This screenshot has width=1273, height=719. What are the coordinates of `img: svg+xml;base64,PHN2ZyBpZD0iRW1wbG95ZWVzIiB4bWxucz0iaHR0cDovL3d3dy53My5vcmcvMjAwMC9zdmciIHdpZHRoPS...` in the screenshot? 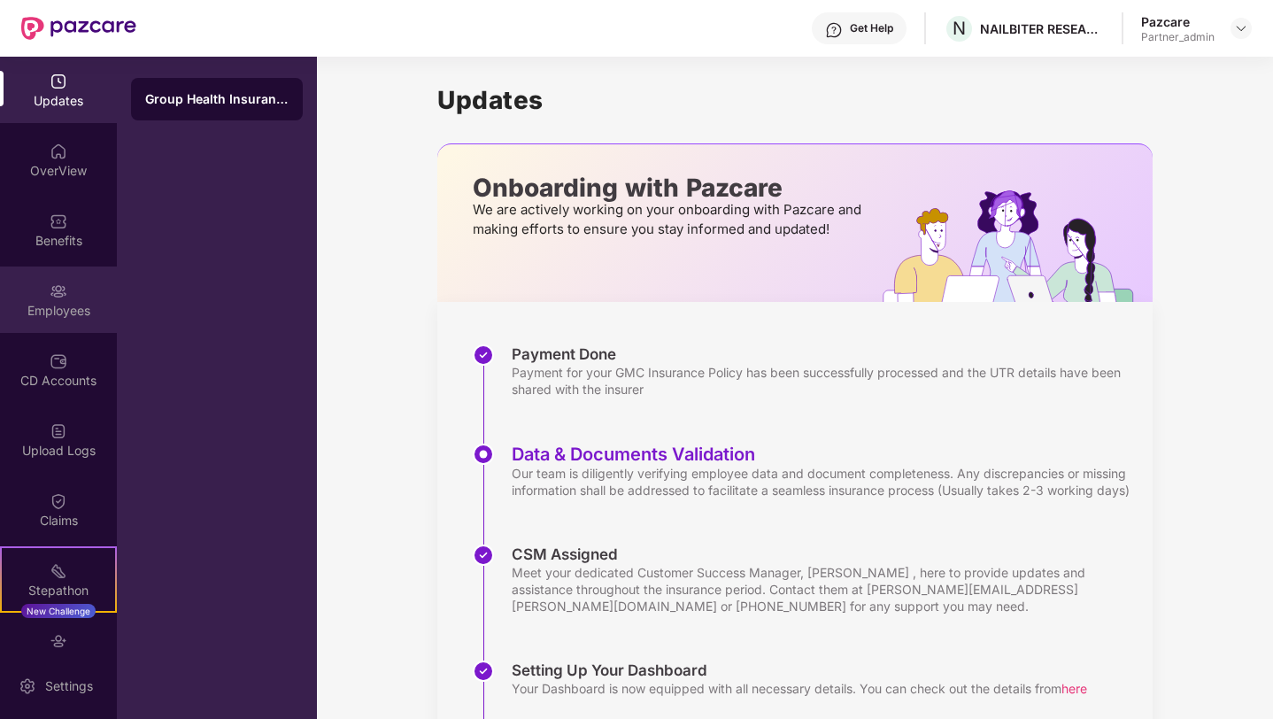 It's located at (58, 291).